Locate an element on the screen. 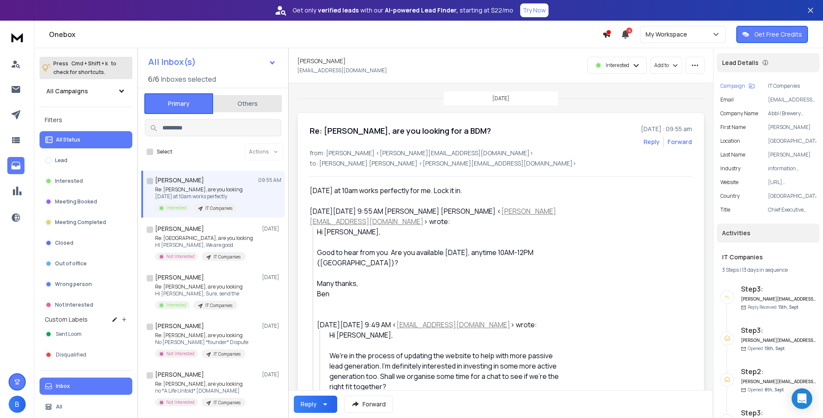 The width and height of the screenshot is (823, 418). p: Opened is located at coordinates (767, 348).